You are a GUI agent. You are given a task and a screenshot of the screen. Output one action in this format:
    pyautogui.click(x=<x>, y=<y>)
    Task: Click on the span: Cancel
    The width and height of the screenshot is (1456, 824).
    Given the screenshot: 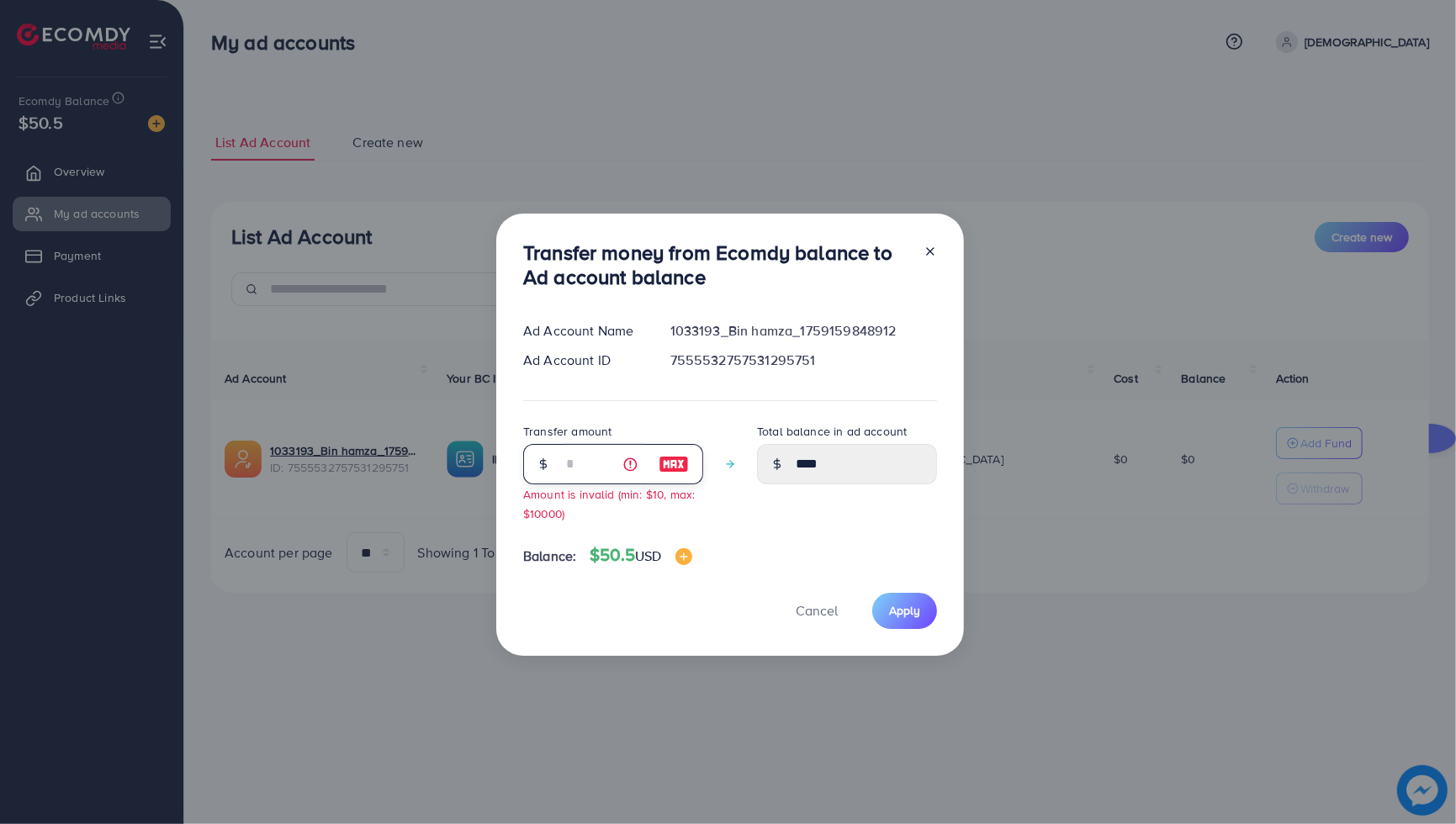 What is the action you would take?
    pyautogui.click(x=817, y=611)
    